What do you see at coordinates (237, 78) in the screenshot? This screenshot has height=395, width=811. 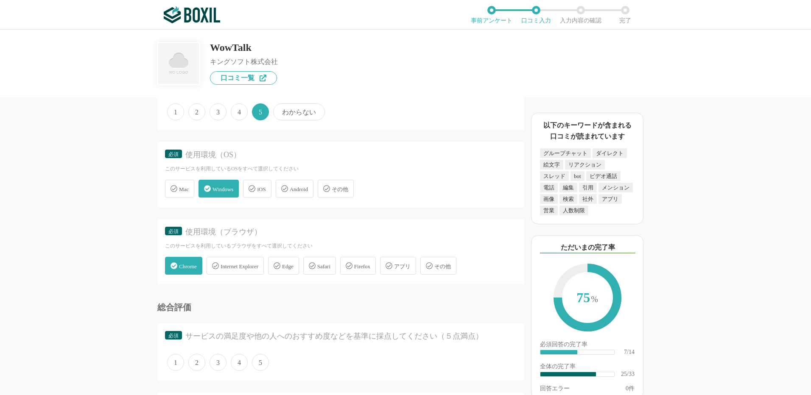 I see `span: 口コミ一覧` at bounding box center [237, 78].